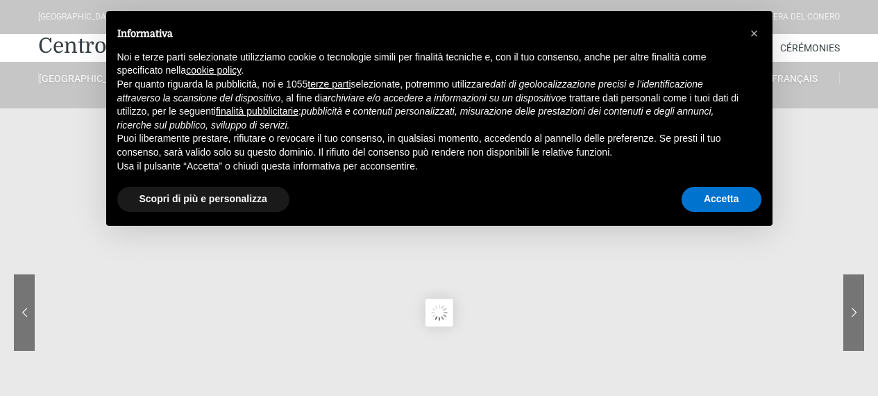  What do you see at coordinates (410, 91) in the screenshot?
I see `em: dati di geolocalizzazione precisi e l’identificazione attraverso la scansione del dispositivo` at bounding box center [410, 91].